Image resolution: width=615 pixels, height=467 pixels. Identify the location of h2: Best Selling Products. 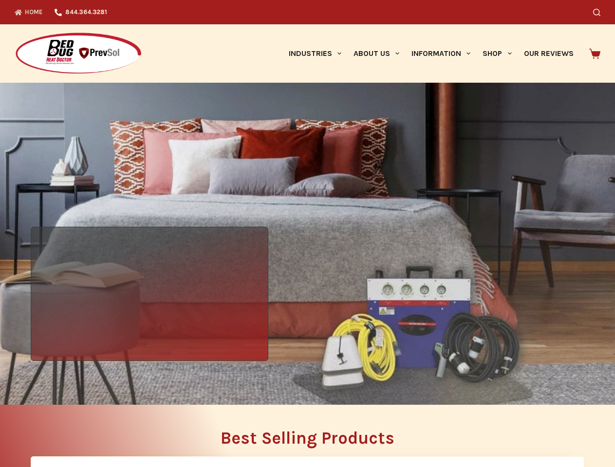
(307, 438).